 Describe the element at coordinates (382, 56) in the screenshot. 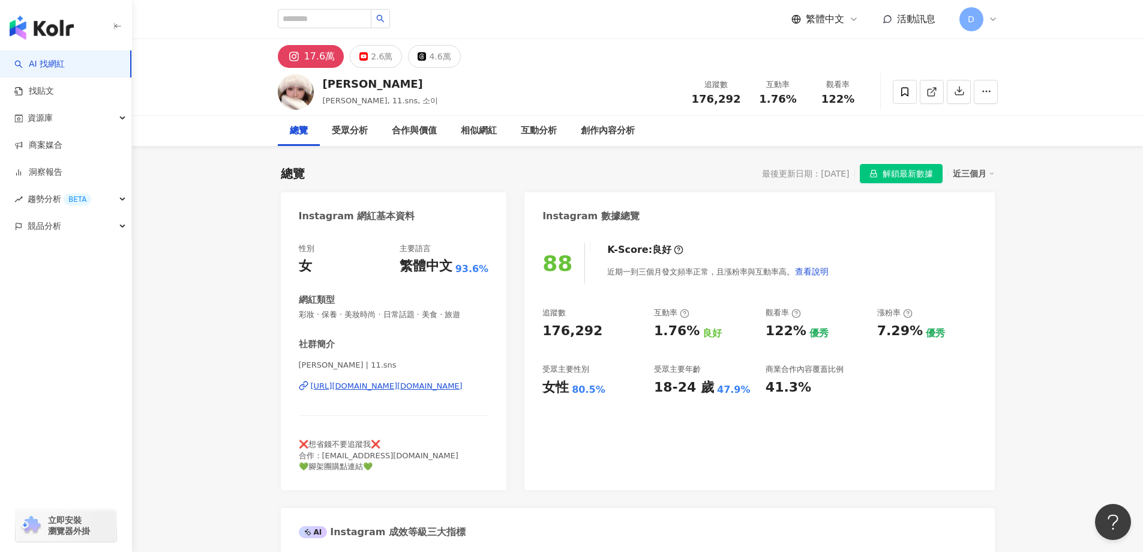

I see `div: 2.6萬` at that location.